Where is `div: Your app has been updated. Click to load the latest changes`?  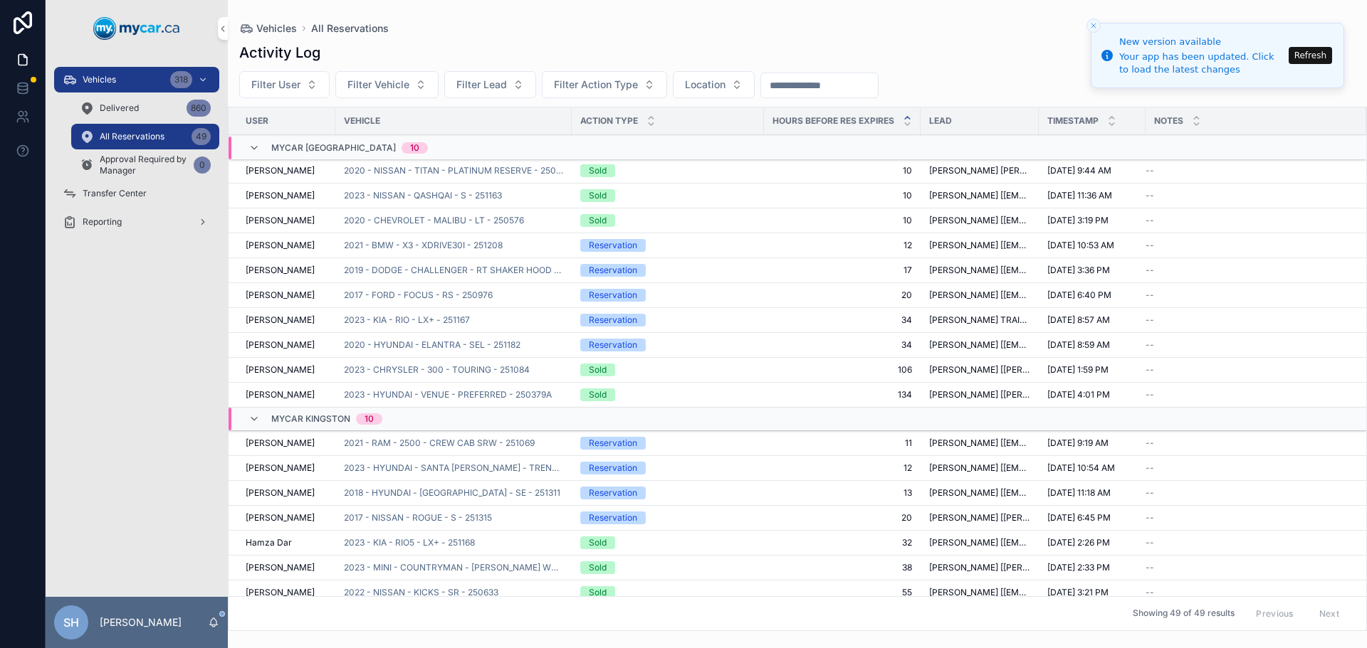 div: Your app has been updated. Click to load the latest changes is located at coordinates (1201, 63).